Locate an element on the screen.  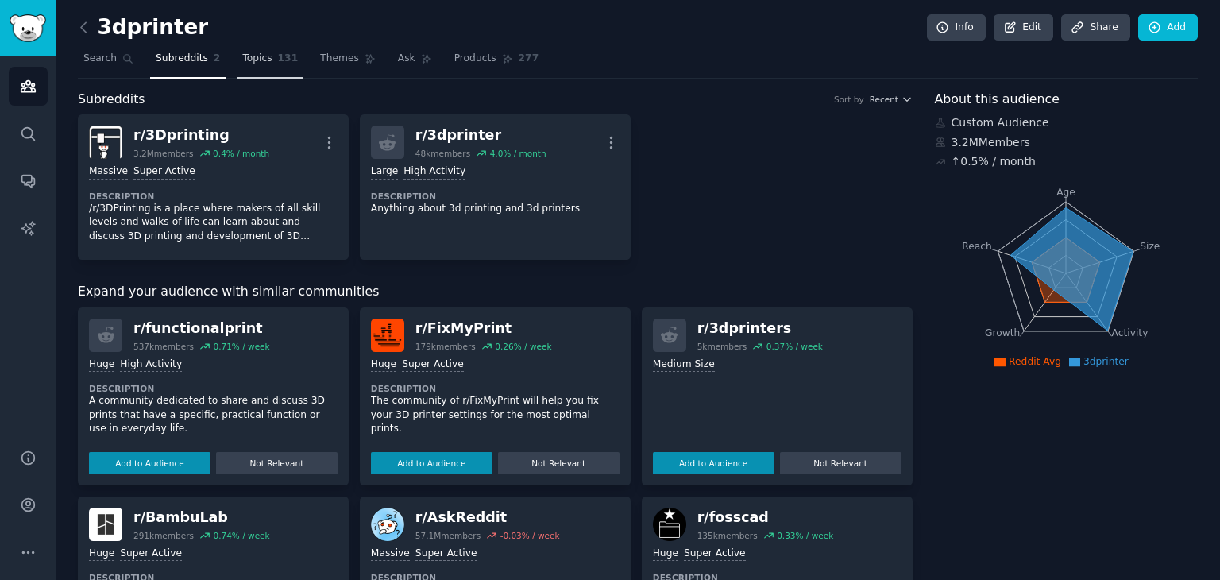
tspan: Reach is located at coordinates (977, 245).